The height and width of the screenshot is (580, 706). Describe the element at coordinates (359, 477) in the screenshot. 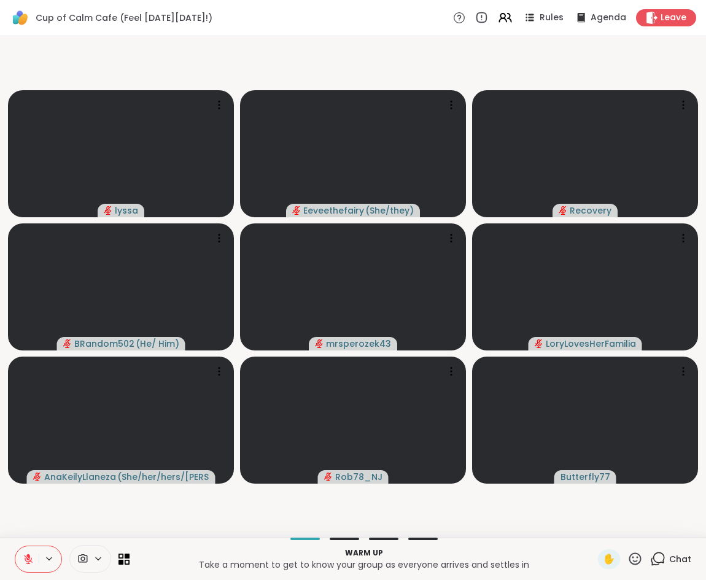

I see `span: Rob78_NJ` at that location.